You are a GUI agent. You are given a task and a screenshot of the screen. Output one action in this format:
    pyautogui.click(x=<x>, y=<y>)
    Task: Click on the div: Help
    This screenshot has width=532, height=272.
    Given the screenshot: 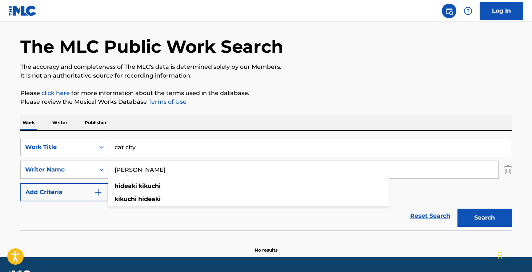 What is the action you would take?
    pyautogui.click(x=468, y=11)
    